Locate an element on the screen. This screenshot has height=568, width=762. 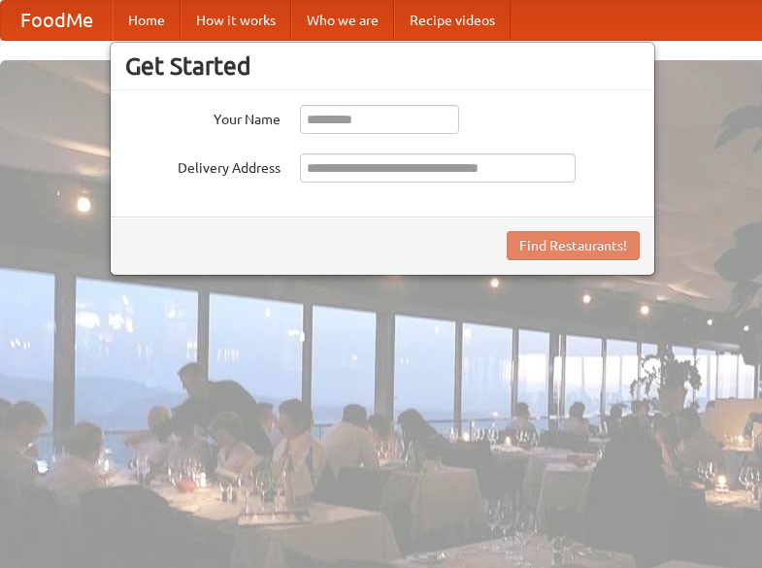
button: Find Restaurants! is located at coordinates (573, 246).